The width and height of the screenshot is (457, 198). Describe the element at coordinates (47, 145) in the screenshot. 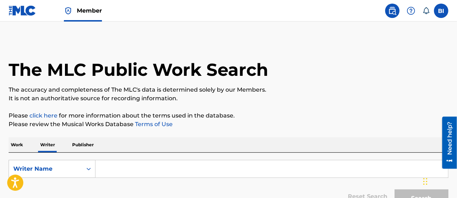

I see `p: Writer` at that location.